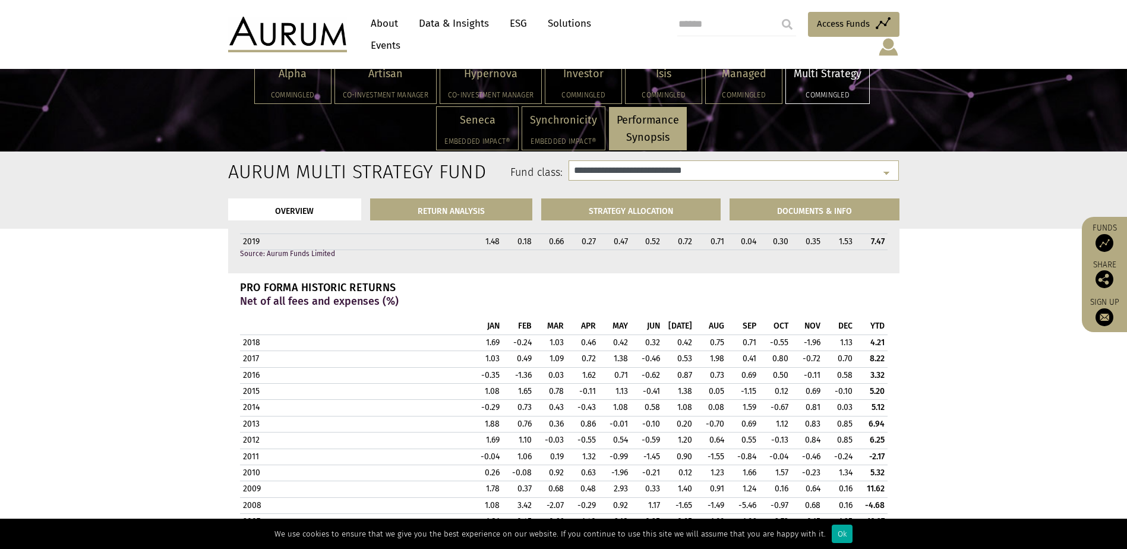 Image resolution: width=1127 pixels, height=549 pixels. What do you see at coordinates (355, 242) in the screenshot?
I see `th: 2019` at bounding box center [355, 242].